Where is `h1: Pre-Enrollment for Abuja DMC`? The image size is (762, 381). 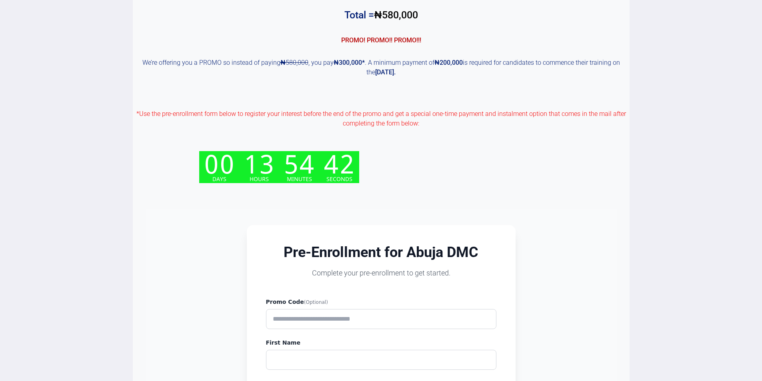 h1: Pre-Enrollment for Abuja DMC is located at coordinates (381, 253).